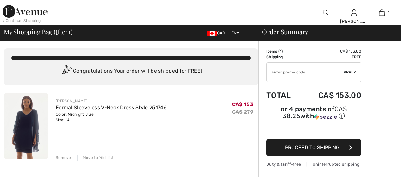 Image resolution: width=401 pixels, height=177 pixels. Describe the element at coordinates (38, 32) in the screenshot. I see `span: My Shopping Bag ( Item)` at that location.